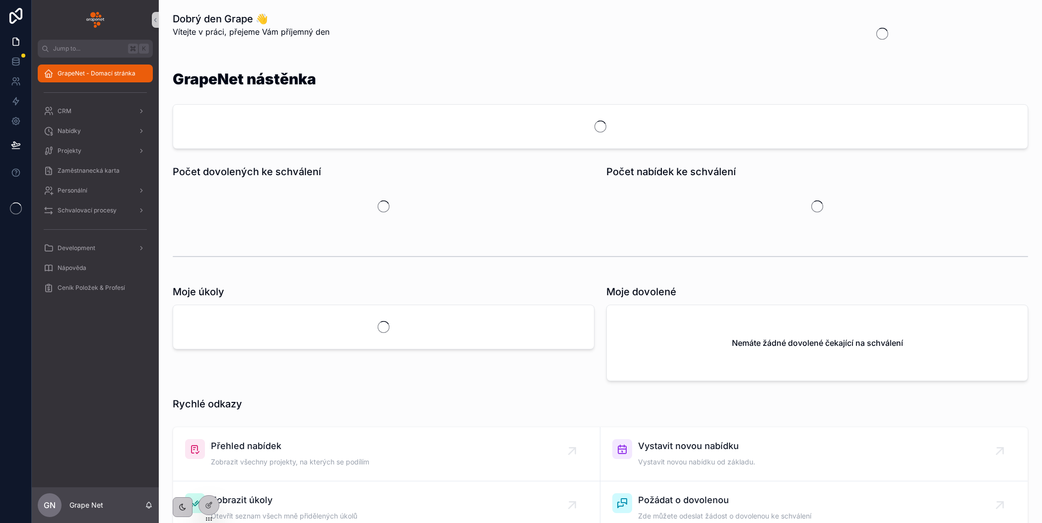  Describe the element at coordinates (724, 500) in the screenshot. I see `span: Požádat o dovolenou` at that location.